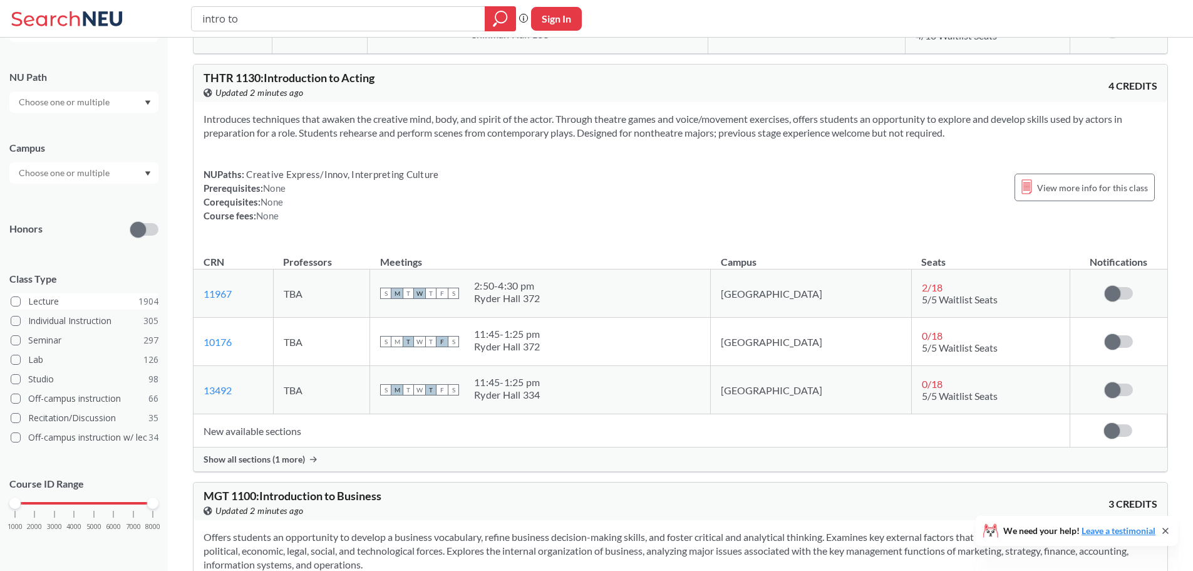  What do you see at coordinates (321, 256) in the screenshot?
I see `th: Professors` at bounding box center [321, 256].